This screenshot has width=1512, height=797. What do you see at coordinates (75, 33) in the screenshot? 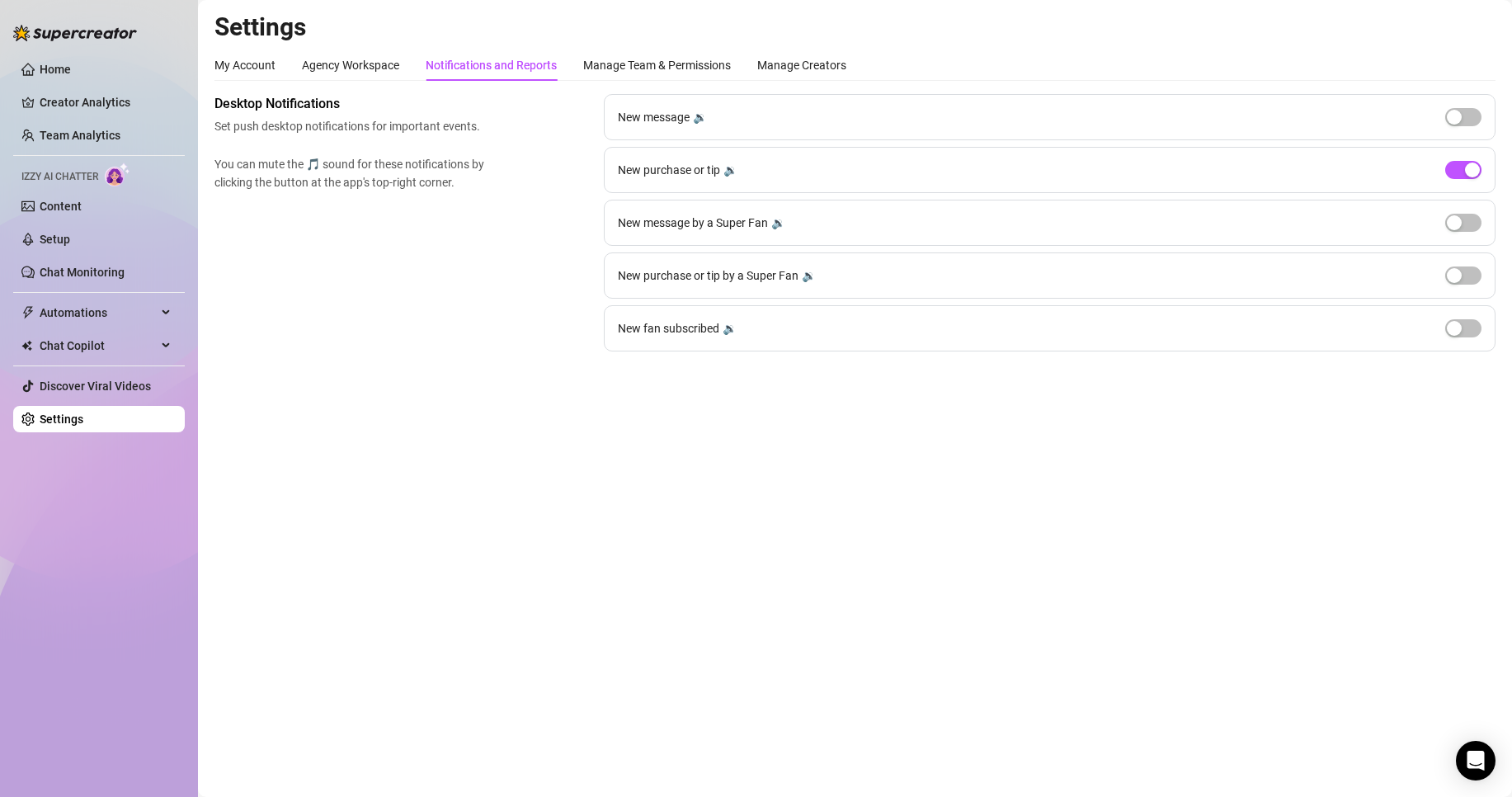
I see `img: logo-BBDzfeDw.svg` at bounding box center [75, 33].